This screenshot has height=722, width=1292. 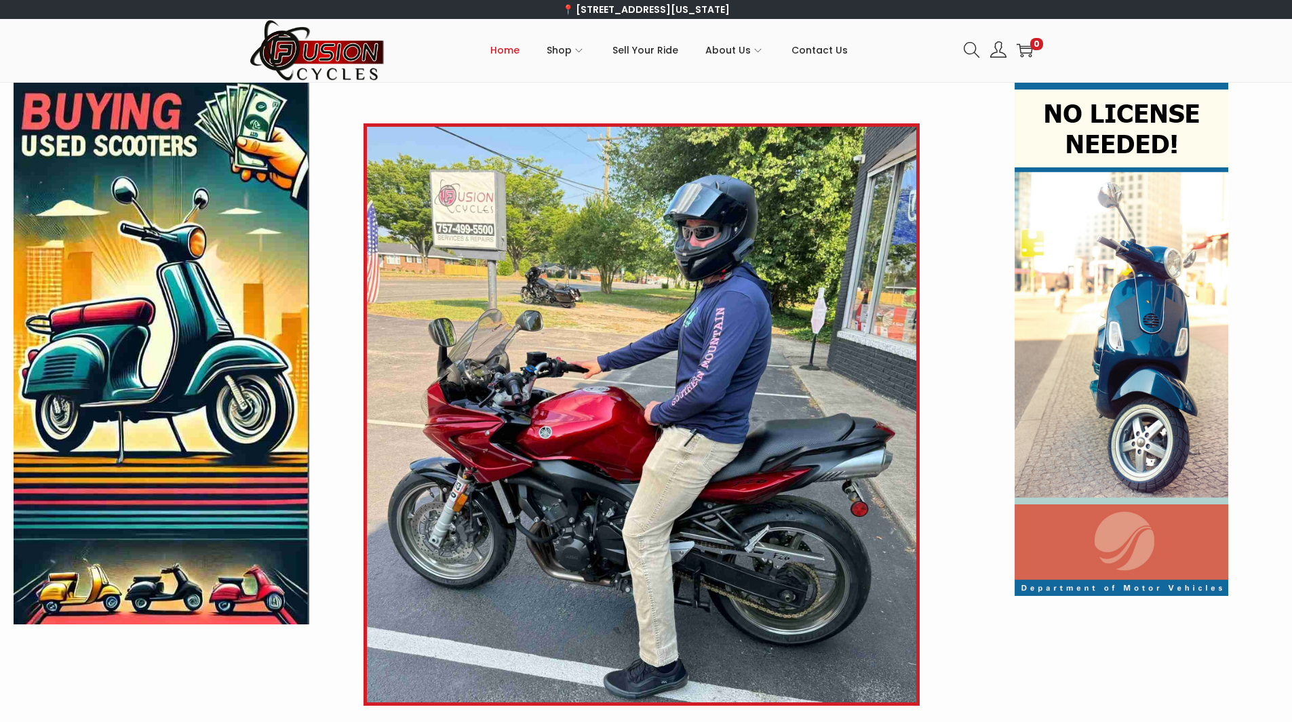 I want to click on span: Shop, so click(x=559, y=50).